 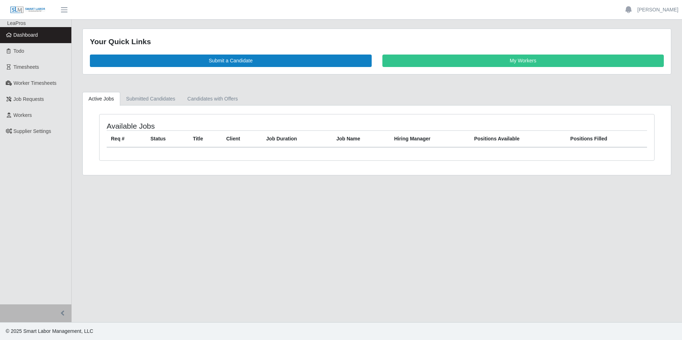 I want to click on th: Hiring Manager, so click(x=430, y=139).